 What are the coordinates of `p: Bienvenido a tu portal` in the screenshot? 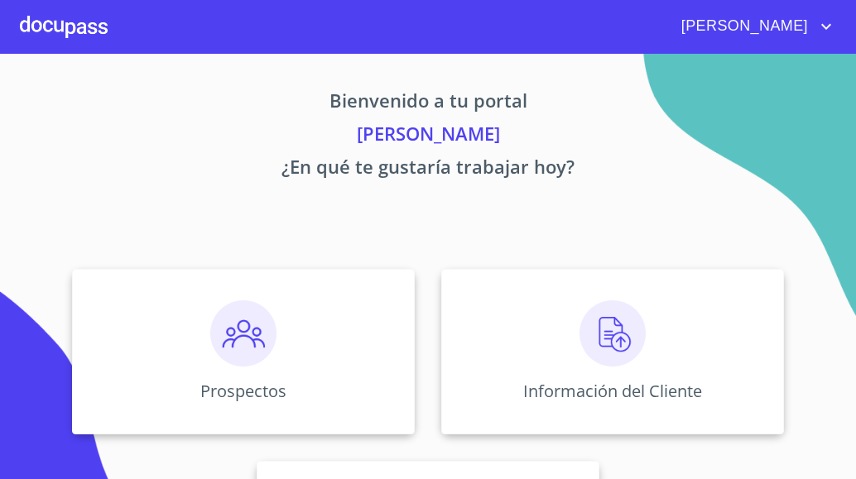 It's located at (428, 103).